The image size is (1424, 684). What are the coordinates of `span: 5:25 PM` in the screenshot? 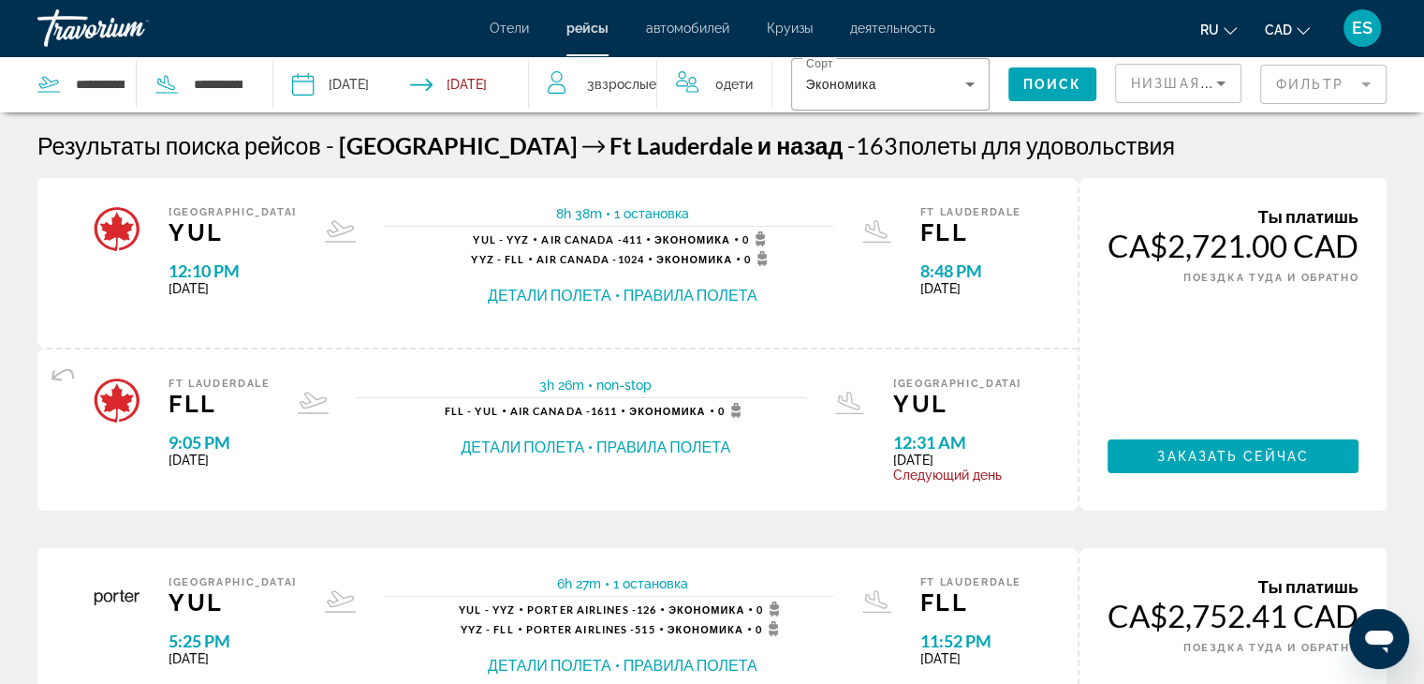 It's located at (232, 641).